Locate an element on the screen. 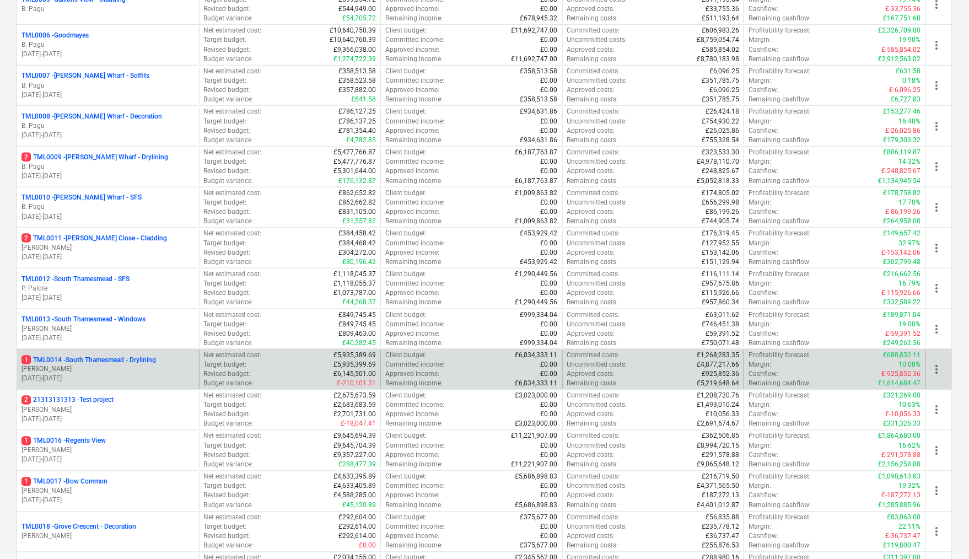 The image size is (969, 559). p: £358,513.58 is located at coordinates (357, 71).